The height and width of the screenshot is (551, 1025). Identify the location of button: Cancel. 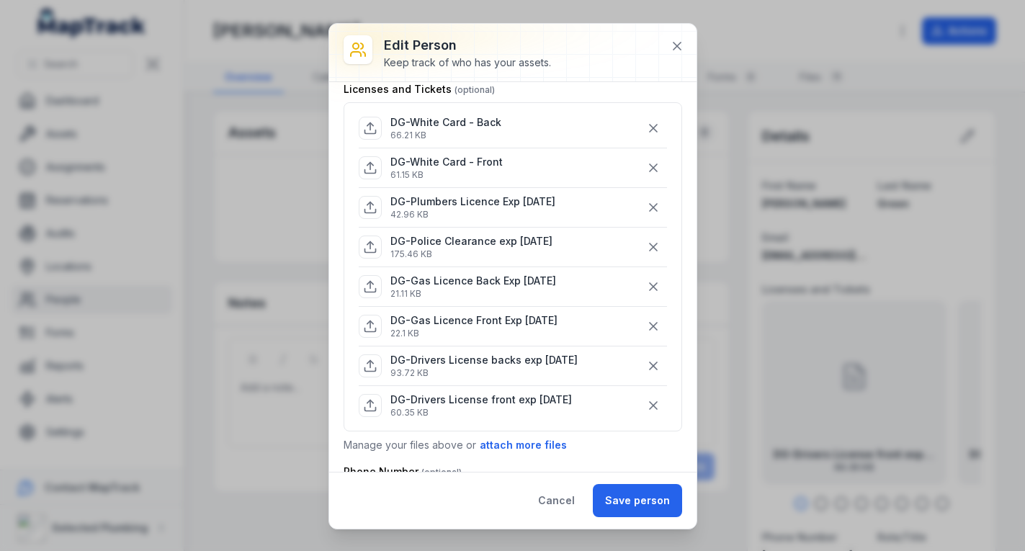
(556, 501).